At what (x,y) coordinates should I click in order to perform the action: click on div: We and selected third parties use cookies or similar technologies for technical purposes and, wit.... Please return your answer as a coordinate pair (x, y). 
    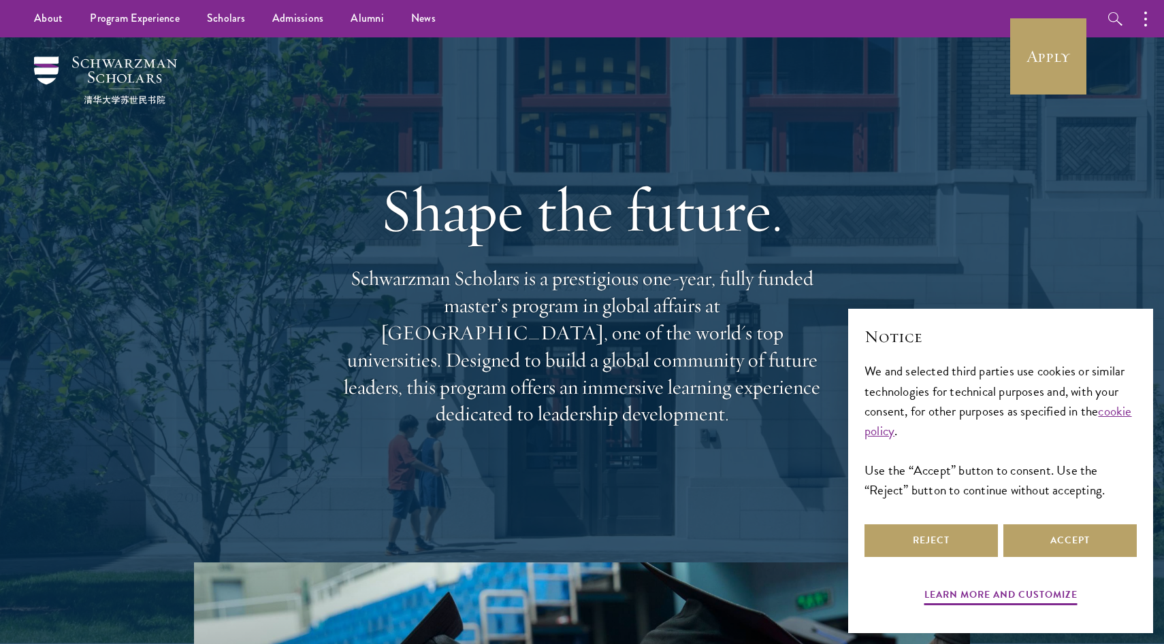
    Looking at the image, I should click on (1000, 430).